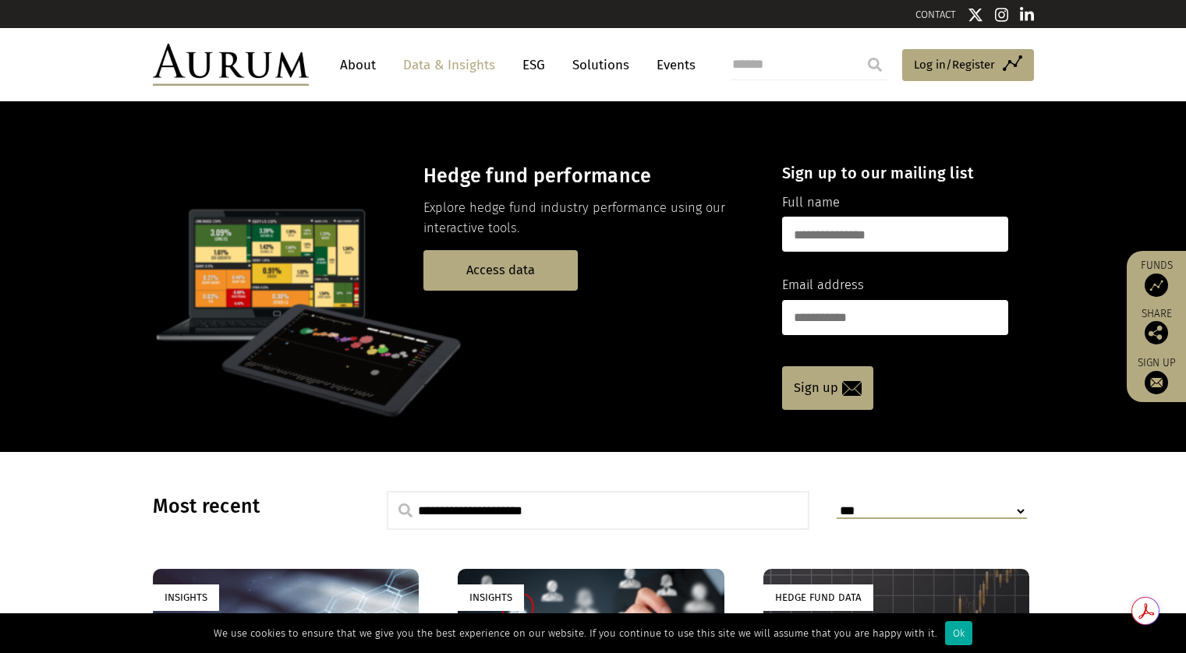 This screenshot has height=653, width=1186. I want to click on div: Ok, so click(958, 633).